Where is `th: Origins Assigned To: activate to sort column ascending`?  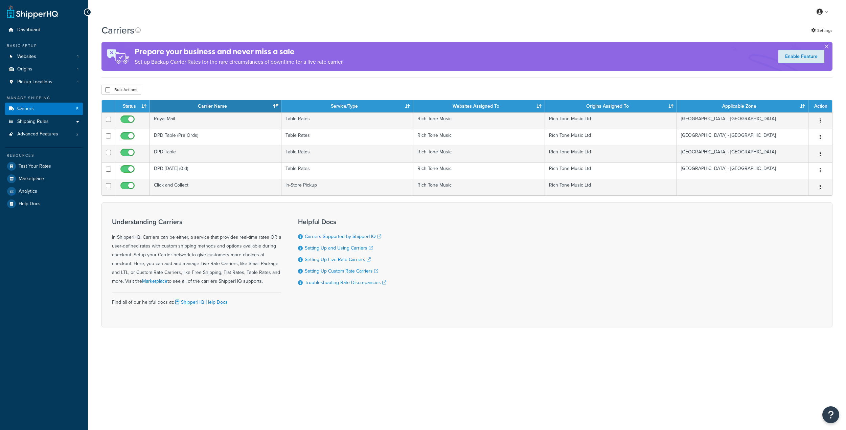
th: Origins Assigned To: activate to sort column ascending is located at coordinates (611, 106).